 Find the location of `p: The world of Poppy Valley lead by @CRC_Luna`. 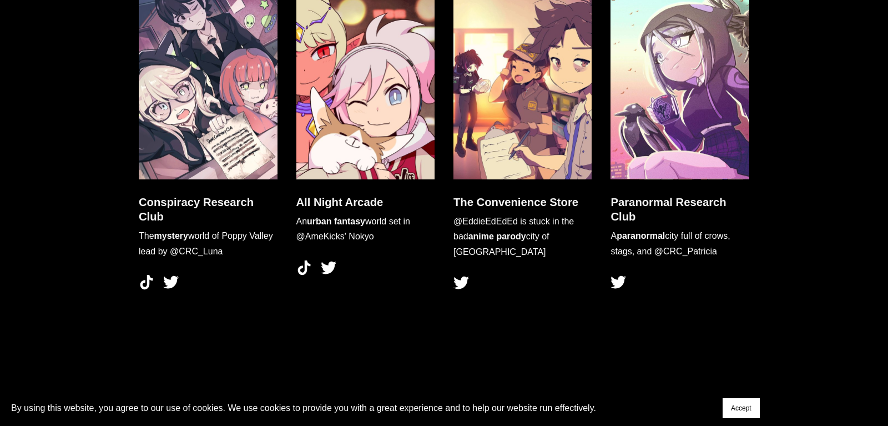

p: The world of Poppy Valley lead by @CRC_Luna is located at coordinates (208, 243).